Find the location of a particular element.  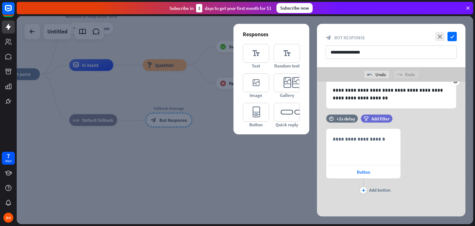

div: 3 is located at coordinates (199, 8).